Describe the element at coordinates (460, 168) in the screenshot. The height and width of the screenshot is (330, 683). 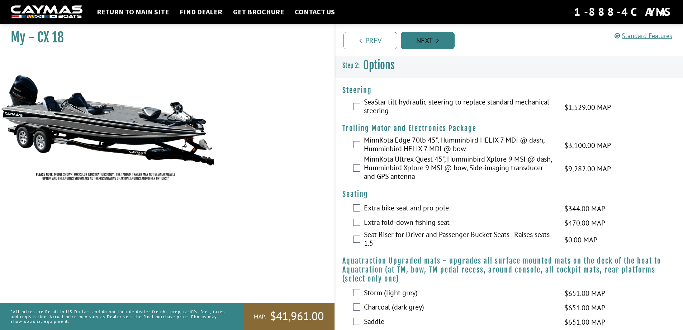
I see `label: MinnKota Ultrex Quest 45", Humminbird Xplore 9 MSI @ dash, Humminbird Xplore 9 MSI @ bow, Side-im...` at that location.